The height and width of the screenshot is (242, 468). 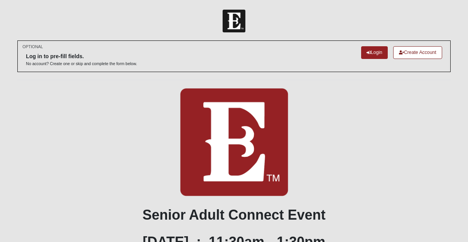 I want to click on h6: Log in to pre-fill fields., so click(x=81, y=56).